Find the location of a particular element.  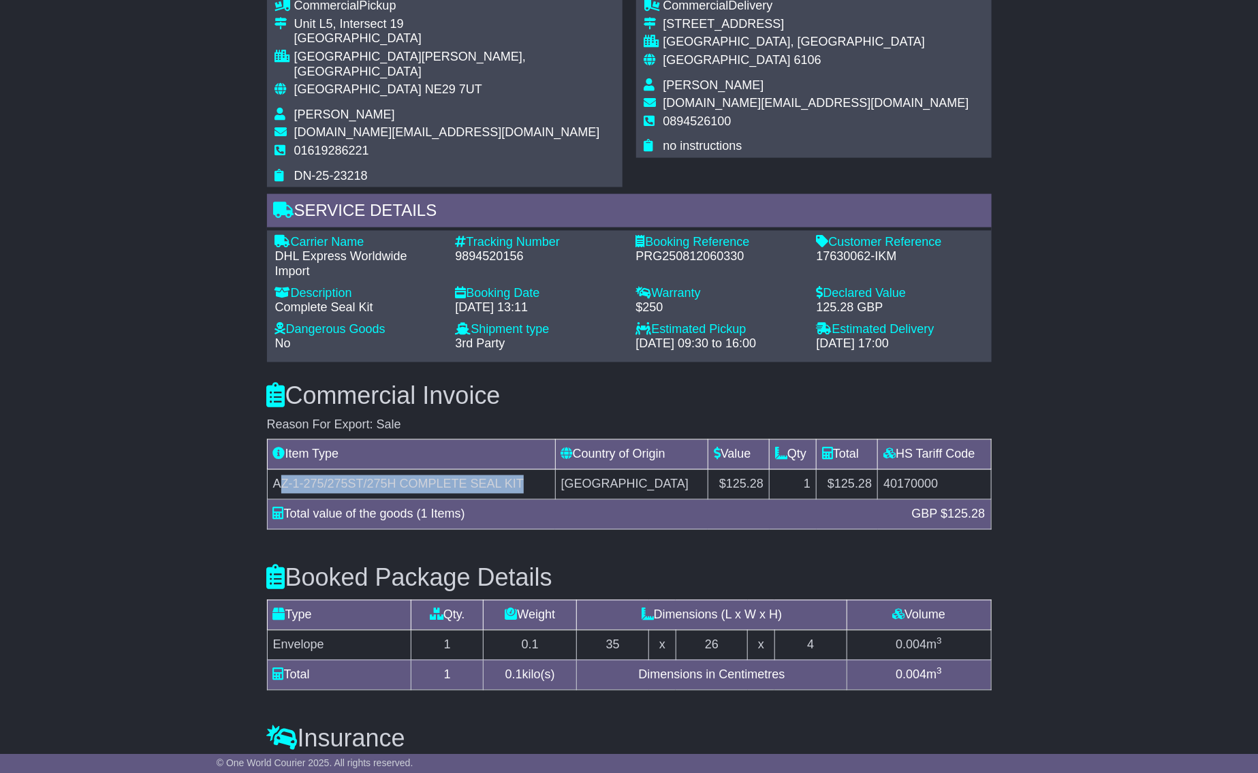

div: Booking Reference is located at coordinates (719, 242).